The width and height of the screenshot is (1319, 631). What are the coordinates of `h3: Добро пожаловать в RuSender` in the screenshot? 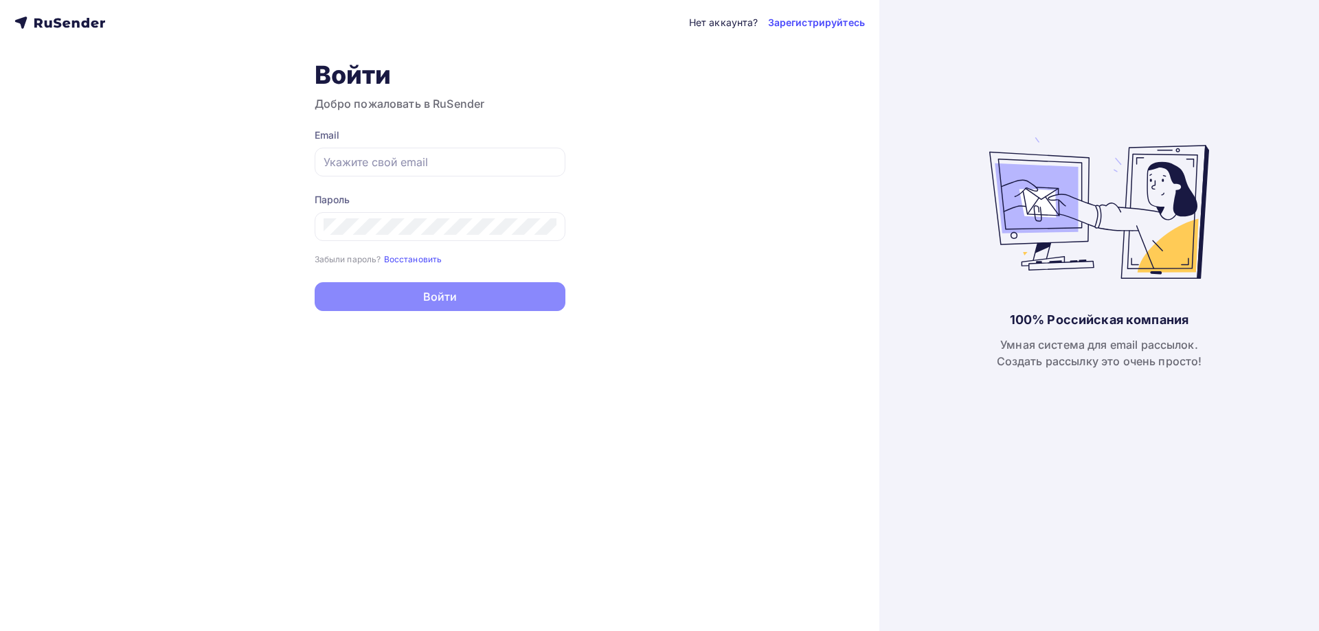 It's located at (440, 104).